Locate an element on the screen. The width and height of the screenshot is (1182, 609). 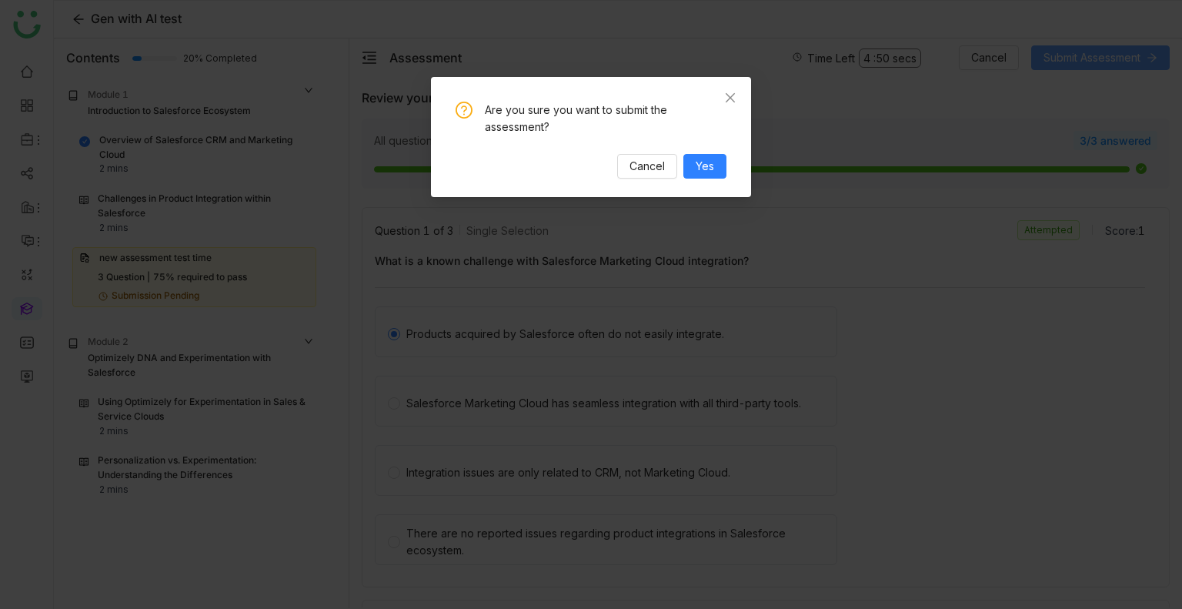
span: Cancel is located at coordinates (647, 166).